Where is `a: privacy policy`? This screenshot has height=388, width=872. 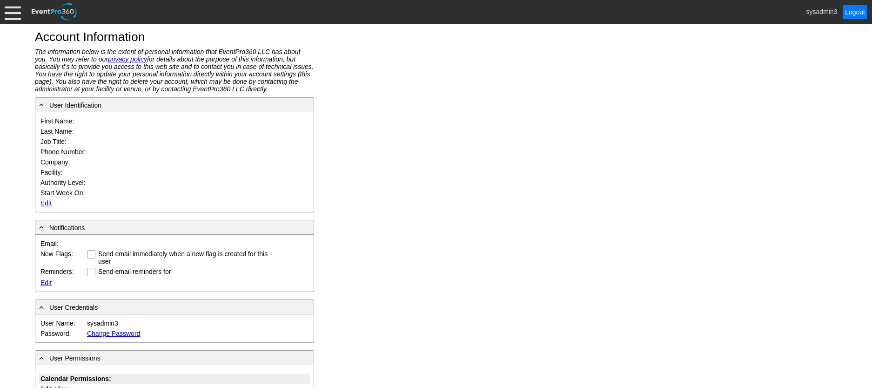 a: privacy policy is located at coordinates (127, 59).